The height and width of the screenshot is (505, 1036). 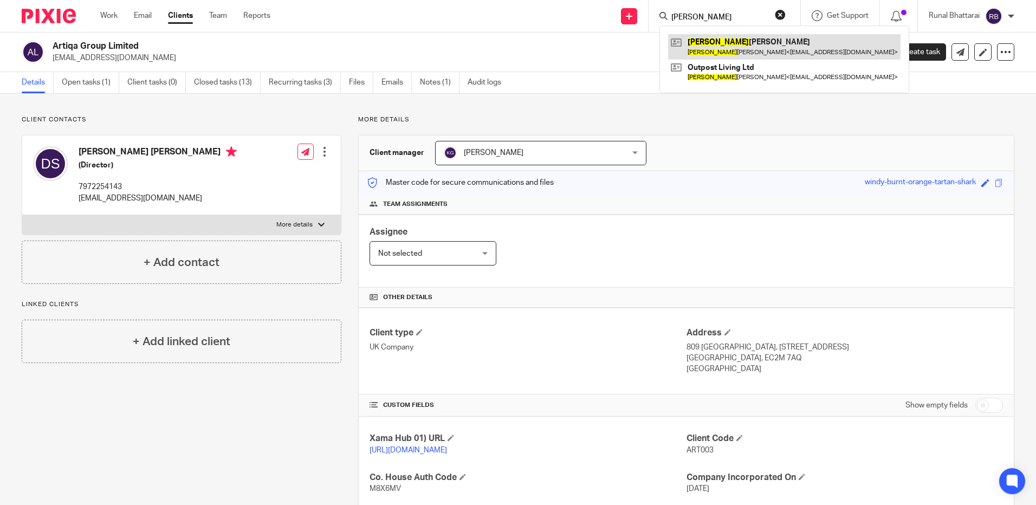 What do you see at coordinates (218, 16) in the screenshot?
I see `a: Team` at bounding box center [218, 16].